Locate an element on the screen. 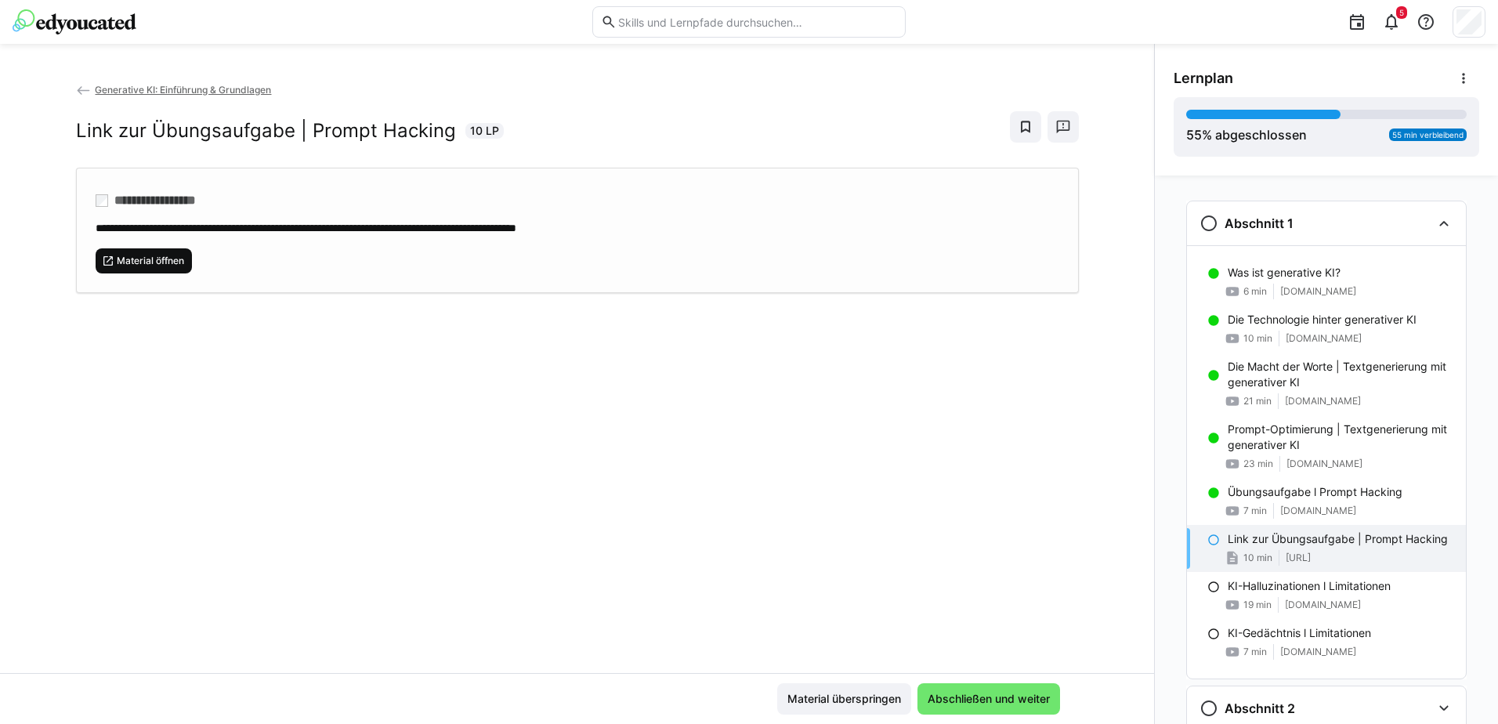 The width and height of the screenshot is (1498, 724). span: 23 min is located at coordinates (1258, 464).